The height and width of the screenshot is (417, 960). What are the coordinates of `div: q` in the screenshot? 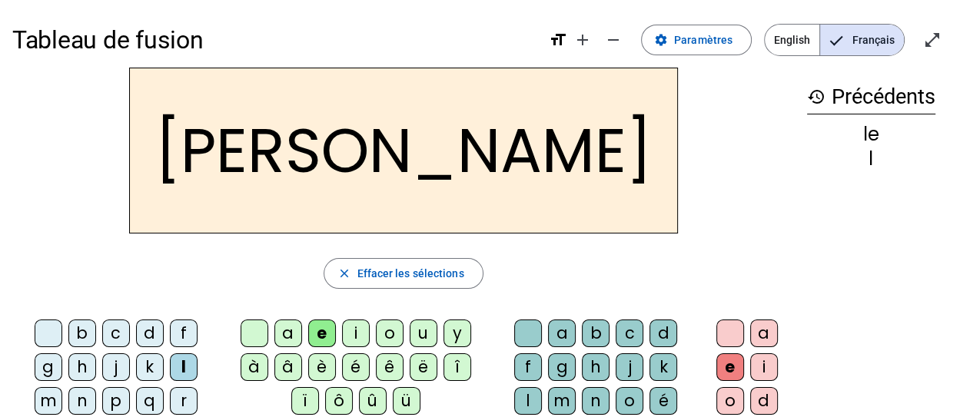 It's located at (150, 401).